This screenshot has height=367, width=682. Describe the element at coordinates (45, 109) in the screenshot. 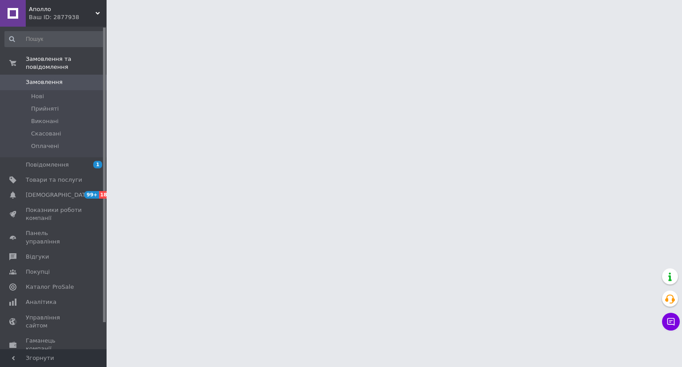

I see `span: Прийняті` at that location.